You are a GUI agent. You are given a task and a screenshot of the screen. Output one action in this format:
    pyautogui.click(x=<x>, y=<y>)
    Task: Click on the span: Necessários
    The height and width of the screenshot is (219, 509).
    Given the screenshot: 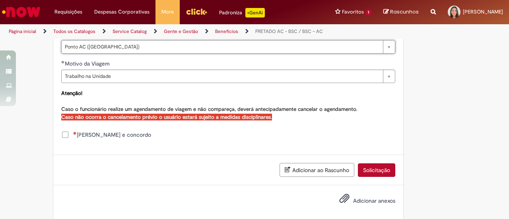 What is the action you would take?
    pyautogui.click(x=75, y=133)
    